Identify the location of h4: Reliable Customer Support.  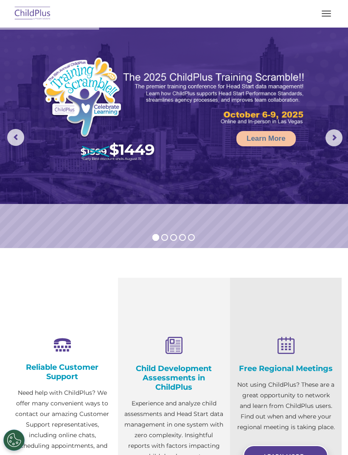
(62, 372).